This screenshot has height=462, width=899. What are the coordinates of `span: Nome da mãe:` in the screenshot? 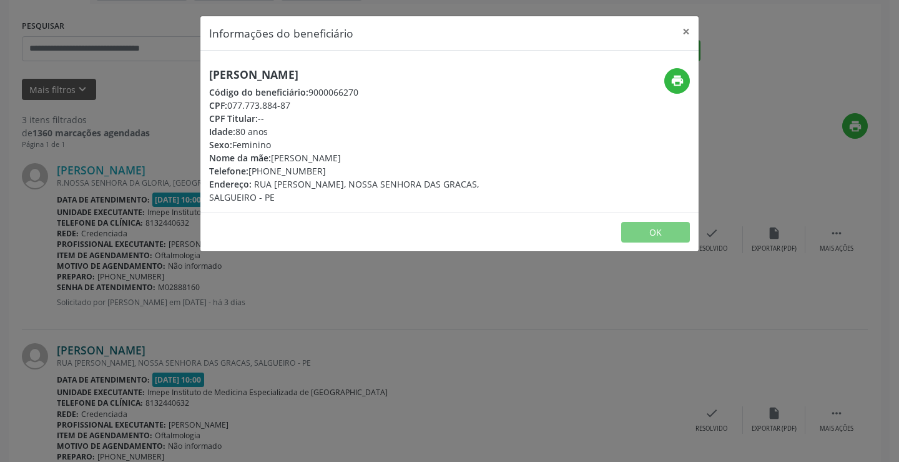 It's located at (240, 157).